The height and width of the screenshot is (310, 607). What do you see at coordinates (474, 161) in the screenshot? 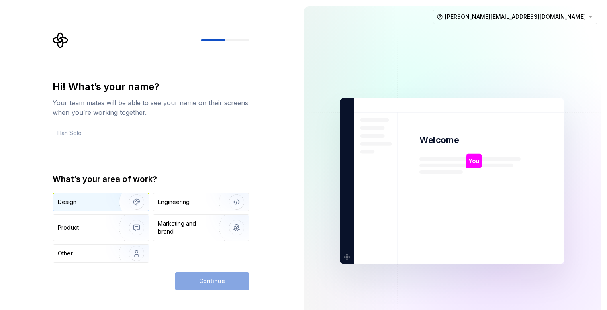
I see `p: You` at bounding box center [474, 161].